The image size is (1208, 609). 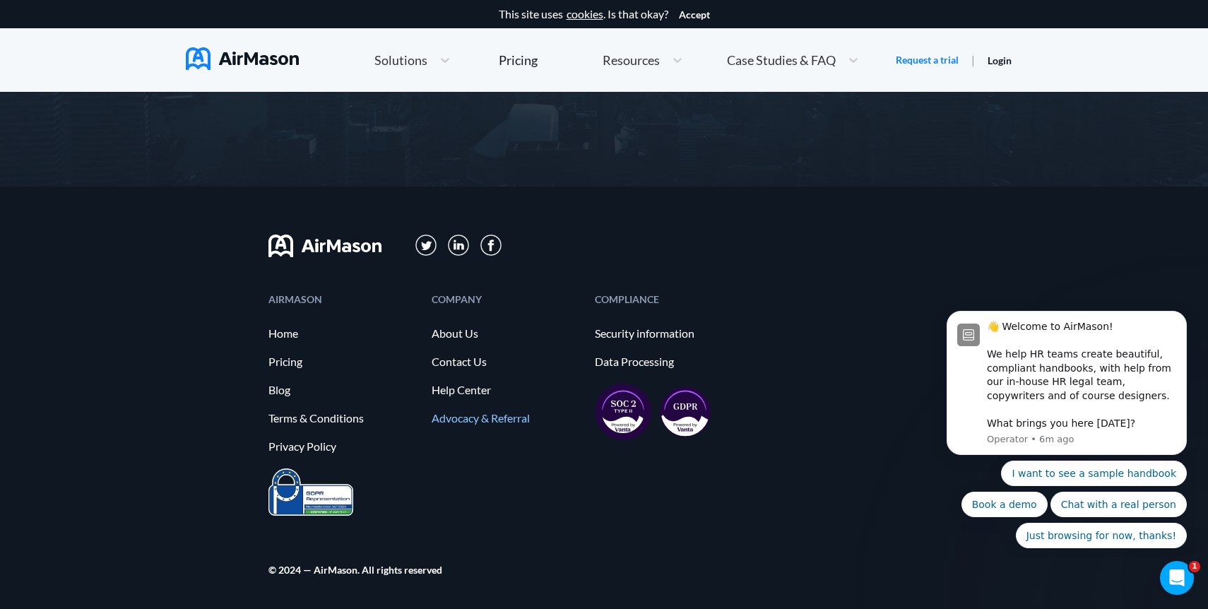 What do you see at coordinates (491, 245) in the screenshot?
I see `img: svg+xml;base64,PD94bWwgdmVyc2lvbj0iMS4wIiBlbmNvZGluZz0iVVRGLTgiPz4KPHN2ZyB3aWR0aD0iMzBweCIgaGVpZ2...` at bounding box center [491, 245].